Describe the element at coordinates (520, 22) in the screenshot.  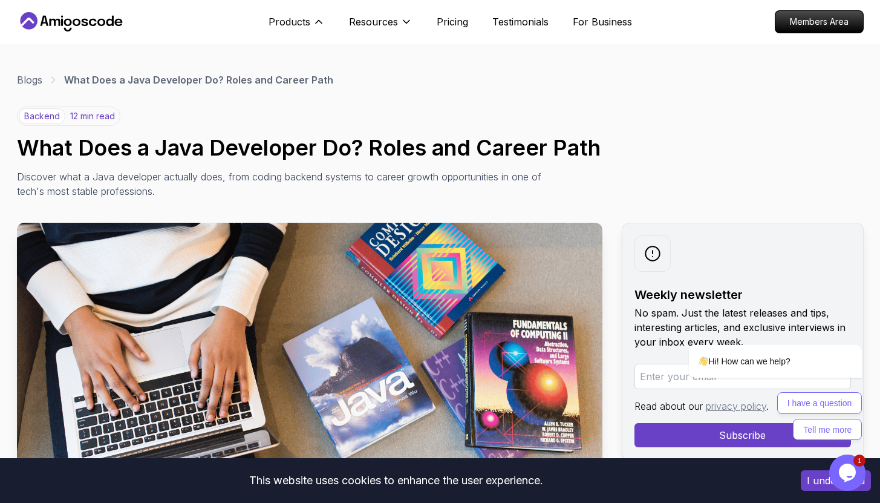
I see `p: Testimonials` at that location.